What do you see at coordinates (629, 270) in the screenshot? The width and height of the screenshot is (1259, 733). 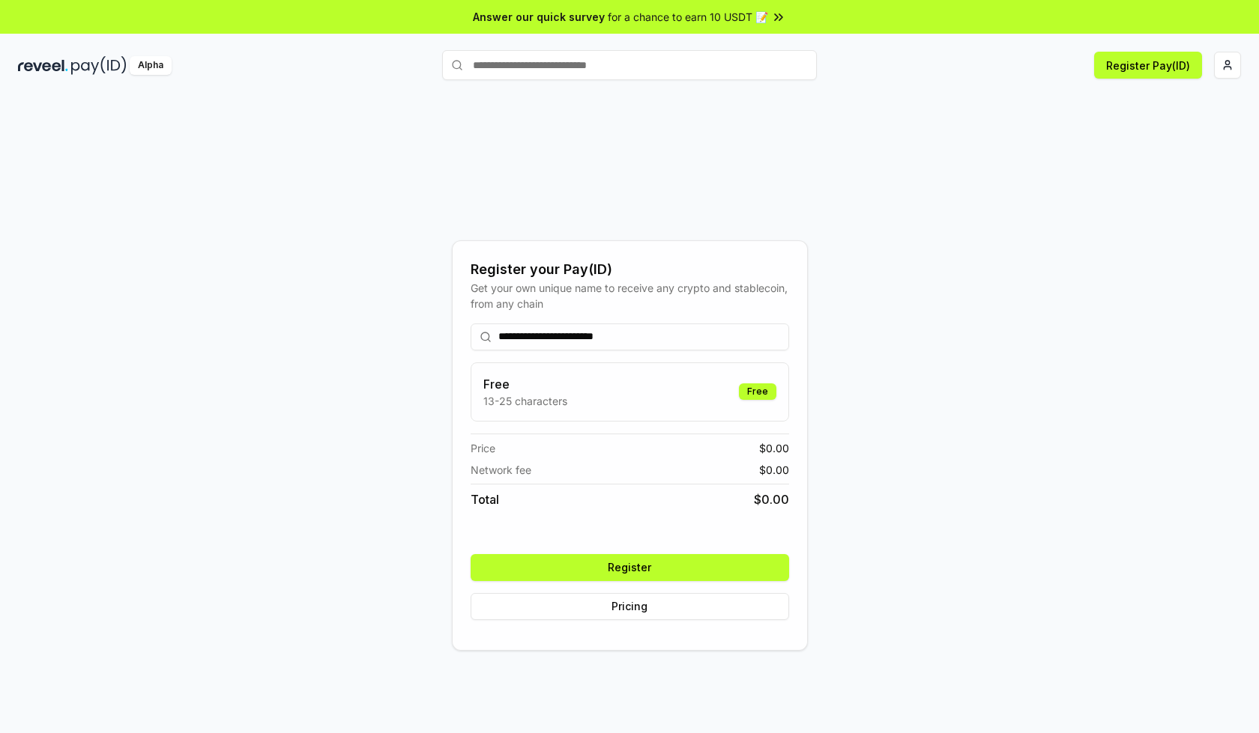 I see `div: Register your Pay(ID)` at bounding box center [629, 270].